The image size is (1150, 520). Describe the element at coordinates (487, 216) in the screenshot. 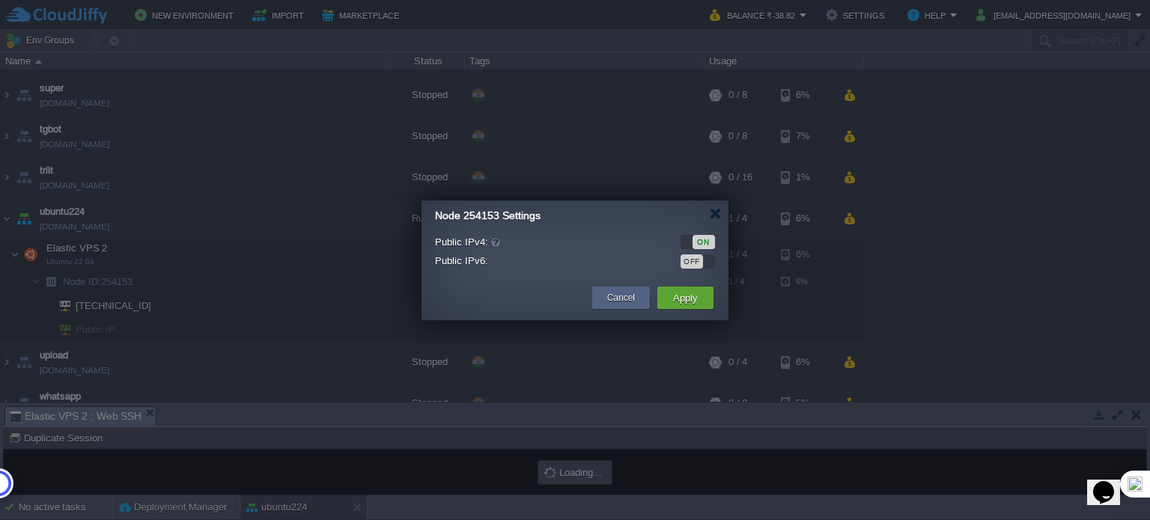

I see `span: Node 254153 Settings` at that location.